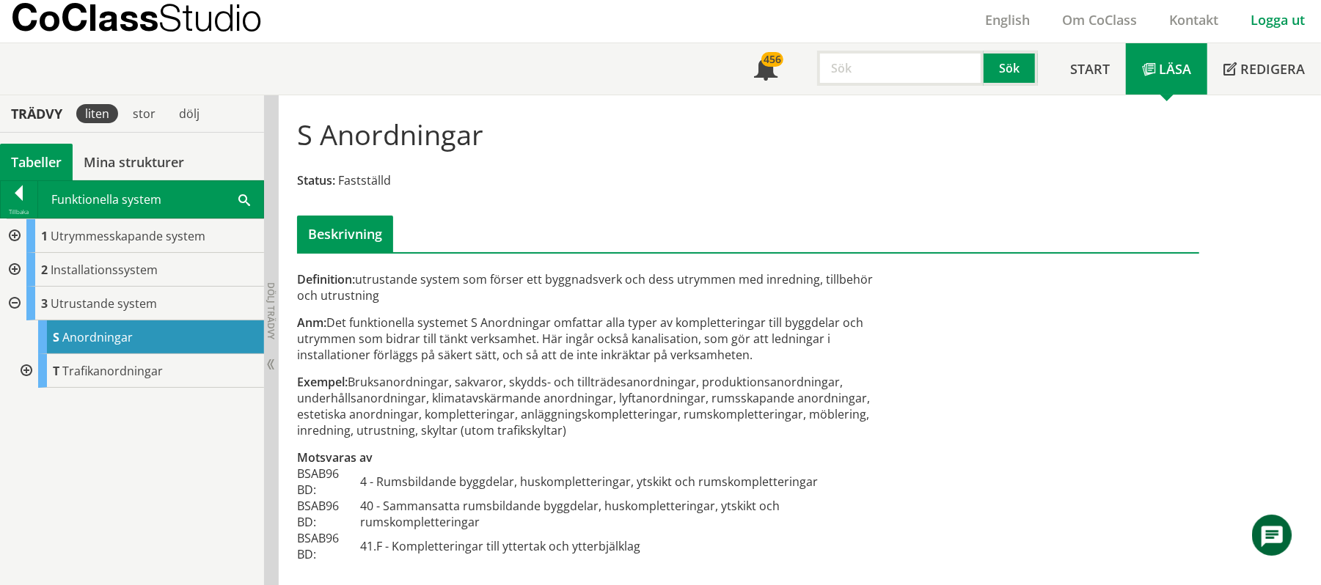 This screenshot has height=585, width=1321. What do you see at coordinates (133, 162) in the screenshot?
I see `a: Mina strukturer` at bounding box center [133, 162].